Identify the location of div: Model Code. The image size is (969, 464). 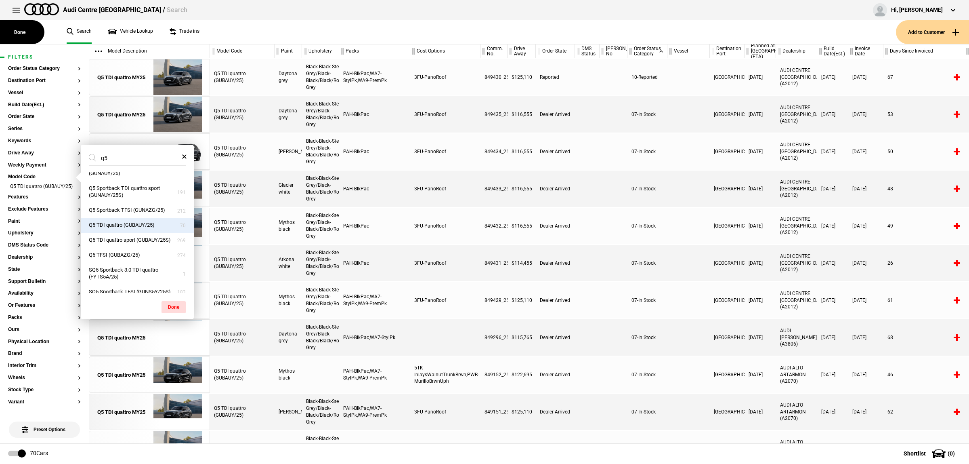
(242, 51).